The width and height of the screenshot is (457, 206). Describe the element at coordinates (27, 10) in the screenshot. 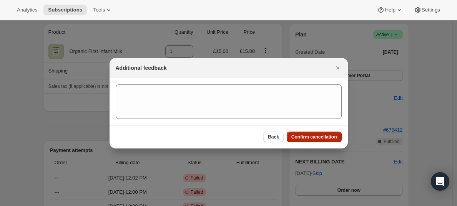

I see `span: Analytics` at that location.